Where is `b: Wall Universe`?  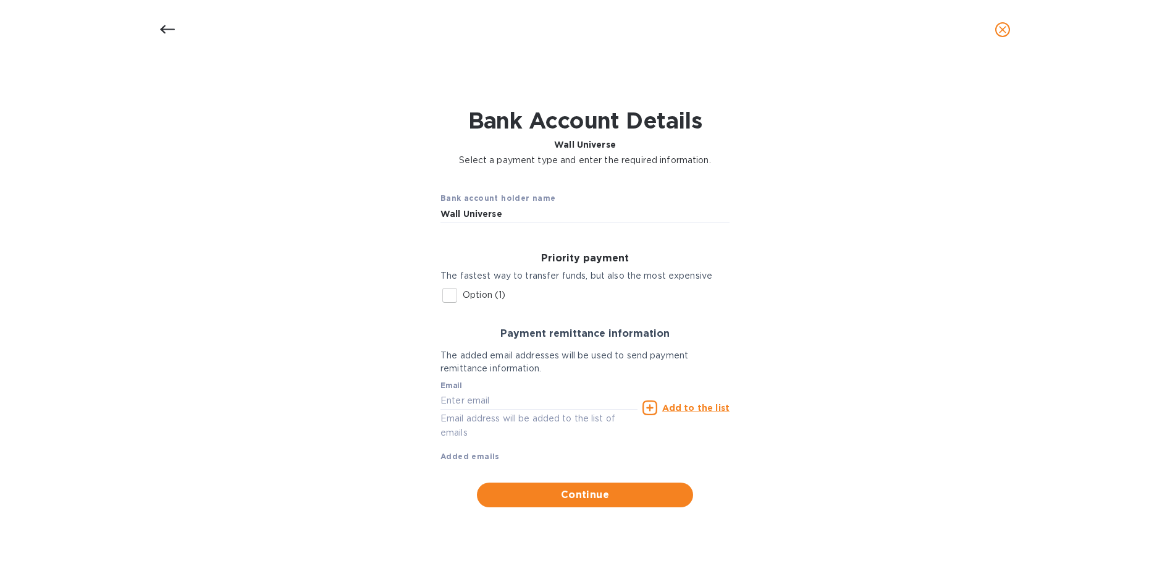 b: Wall Universe is located at coordinates (585, 145).